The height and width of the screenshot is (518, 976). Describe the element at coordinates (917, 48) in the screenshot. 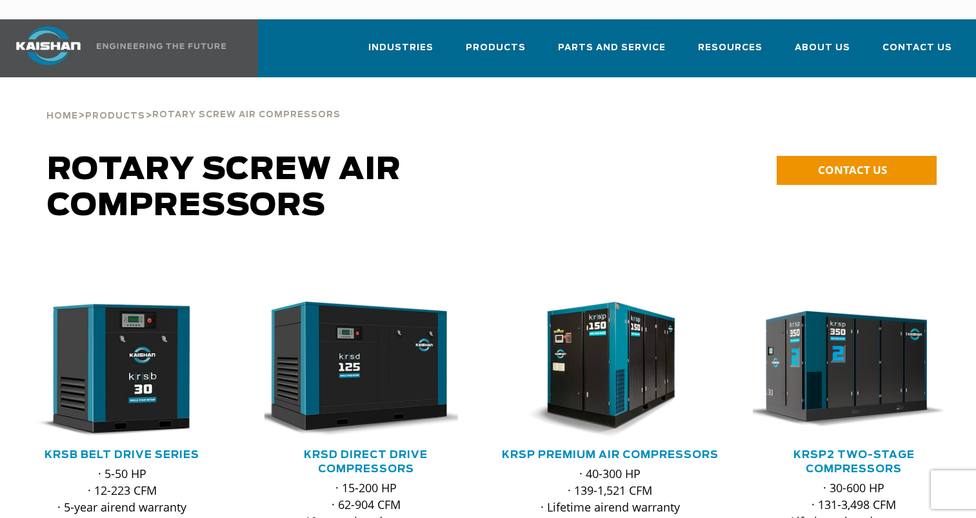

I see `span: Contact Us` at that location.